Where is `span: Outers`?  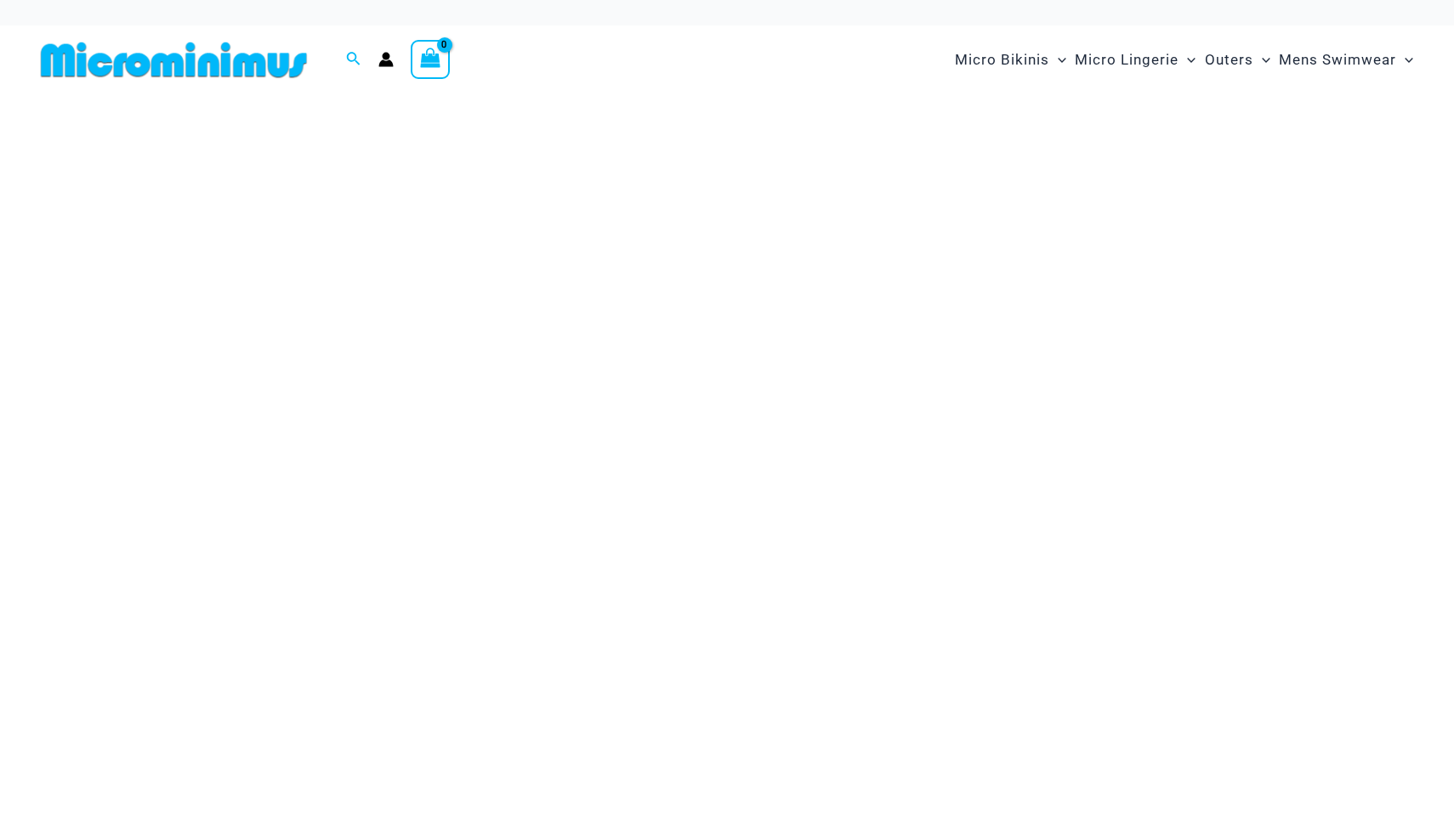
span: Outers is located at coordinates (1228, 59).